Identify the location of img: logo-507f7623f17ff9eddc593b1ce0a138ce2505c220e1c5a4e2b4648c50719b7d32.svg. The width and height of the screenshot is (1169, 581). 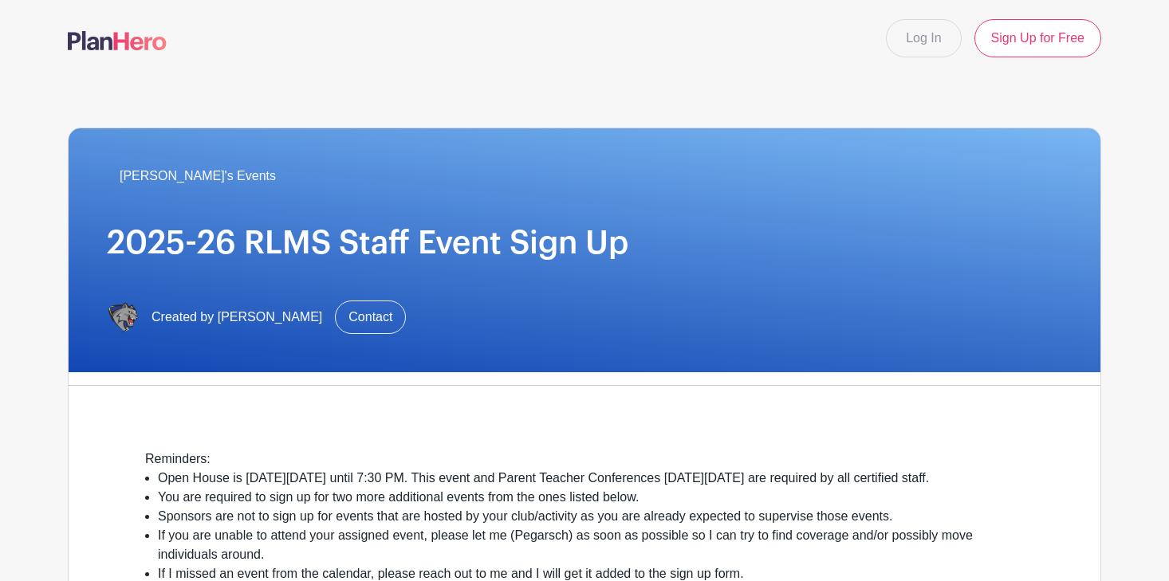
(117, 41).